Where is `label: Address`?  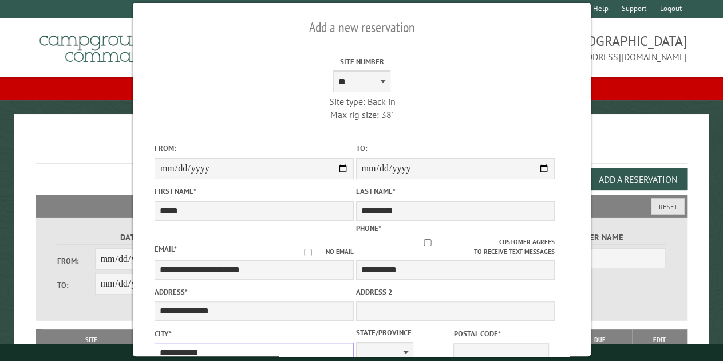
label: Address is located at coordinates (254, 292).